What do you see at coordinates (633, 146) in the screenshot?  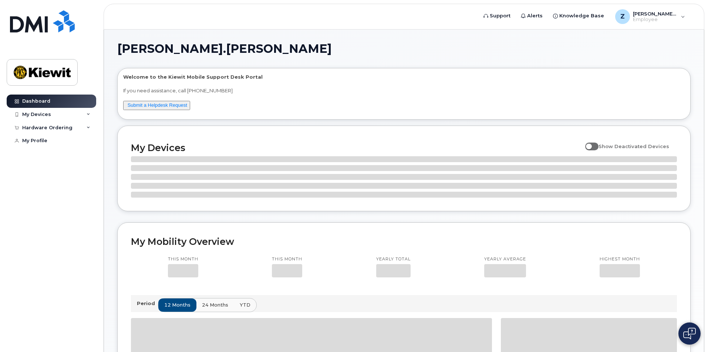 I see `span: Show Deactivated Devices` at bounding box center [633, 146].